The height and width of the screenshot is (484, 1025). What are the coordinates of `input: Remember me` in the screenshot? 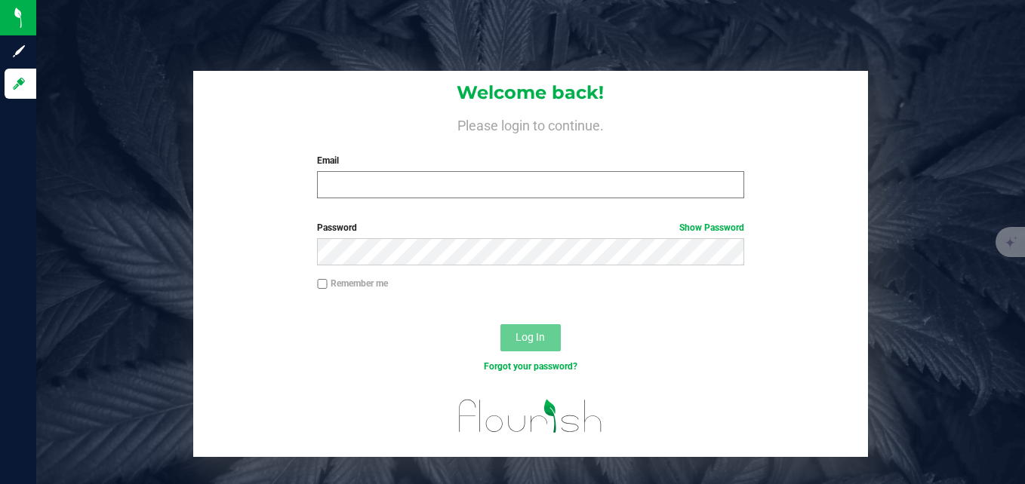 It's located at (322, 284).